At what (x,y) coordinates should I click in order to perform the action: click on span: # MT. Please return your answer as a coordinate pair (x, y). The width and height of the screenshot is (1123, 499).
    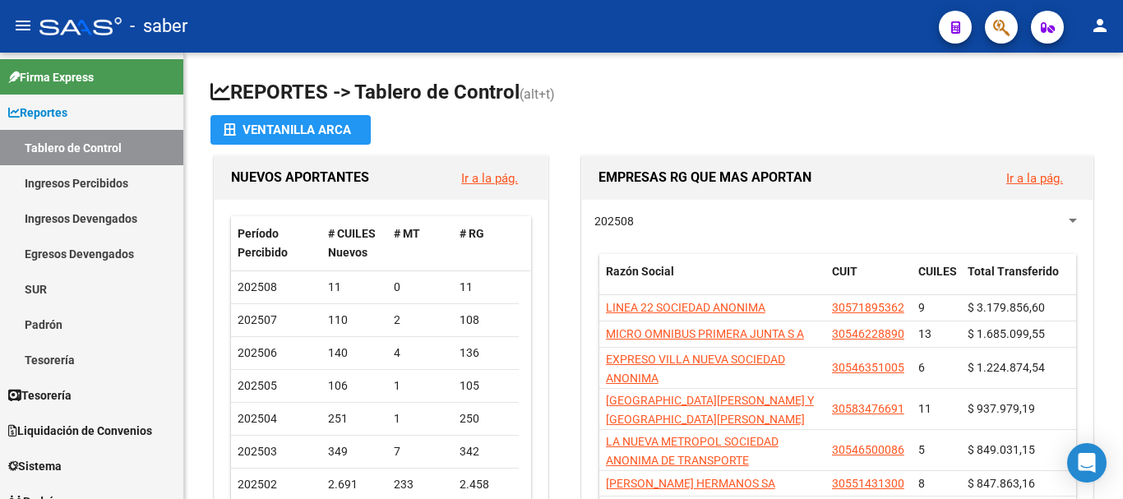
    Looking at the image, I should click on (407, 233).